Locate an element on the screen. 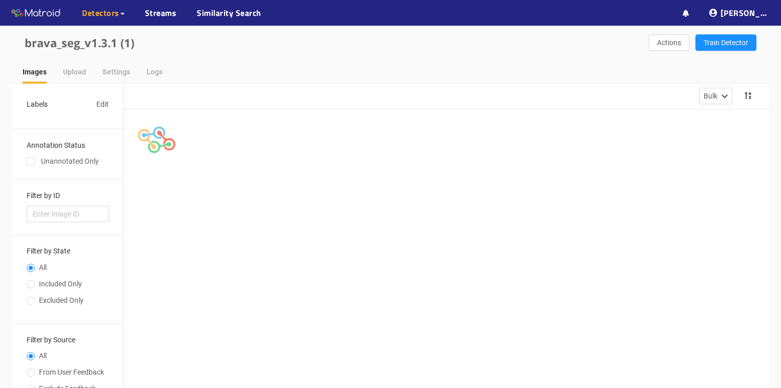 The image size is (781, 388). div: brava_seg_v1.3.1 (1) is located at coordinates (208, 43).